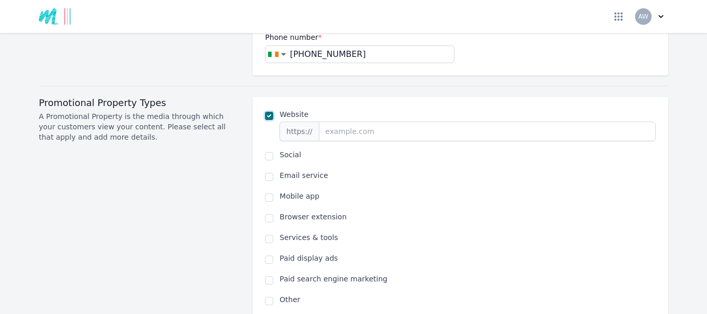 Image resolution: width=707 pixels, height=314 pixels. Describe the element at coordinates (467, 176) in the screenshot. I see `label: Email service` at that location.